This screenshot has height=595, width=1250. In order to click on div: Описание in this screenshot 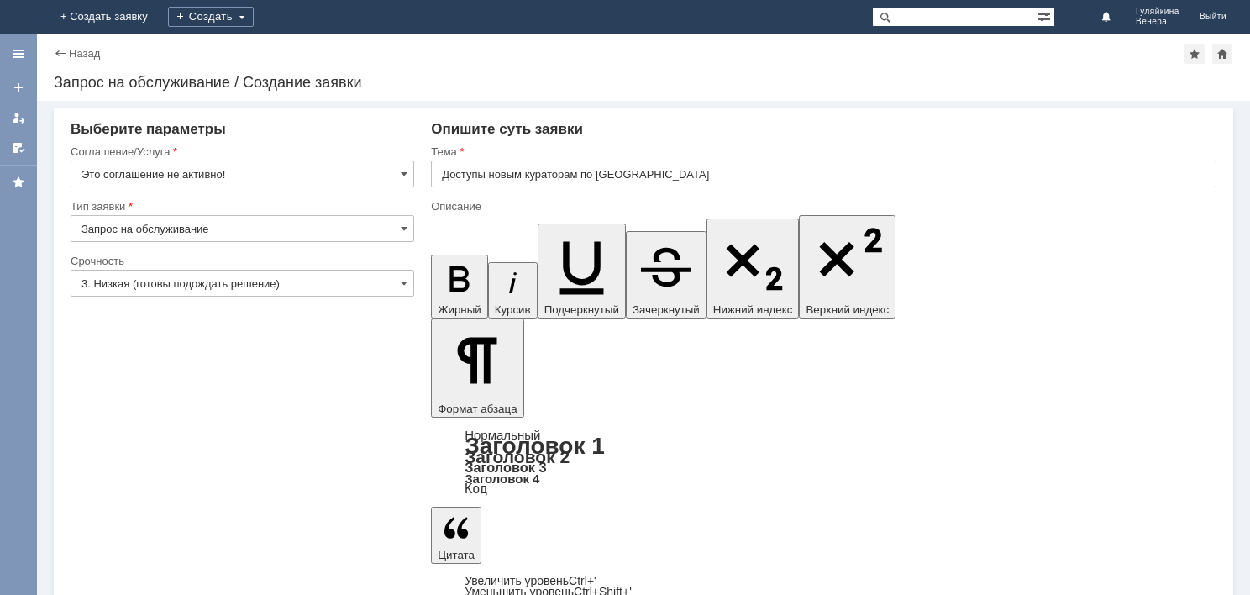, I will do `click(821, 206)`.